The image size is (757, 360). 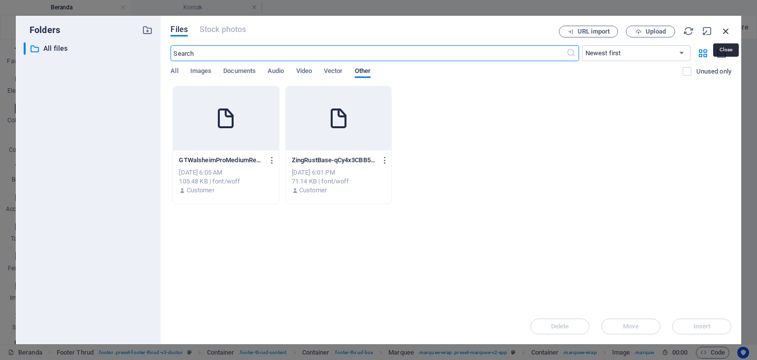 What do you see at coordinates (226, 181) in the screenshot?
I see `div: 105.48 KB | font/woff` at bounding box center [226, 181].